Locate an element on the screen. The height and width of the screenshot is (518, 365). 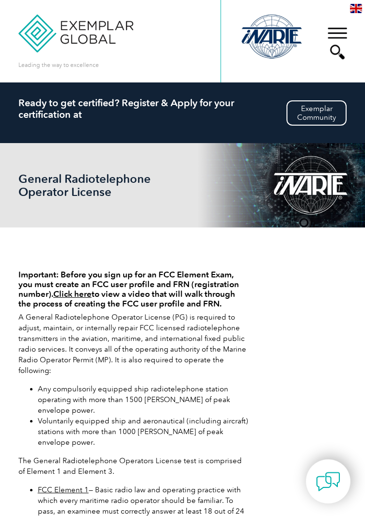
p: Leading the way to excellence is located at coordinates (59, 65).